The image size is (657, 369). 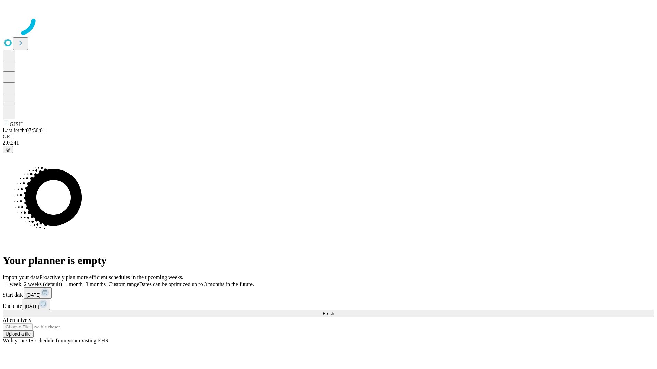 I want to click on span: 1 week, so click(x=13, y=284).